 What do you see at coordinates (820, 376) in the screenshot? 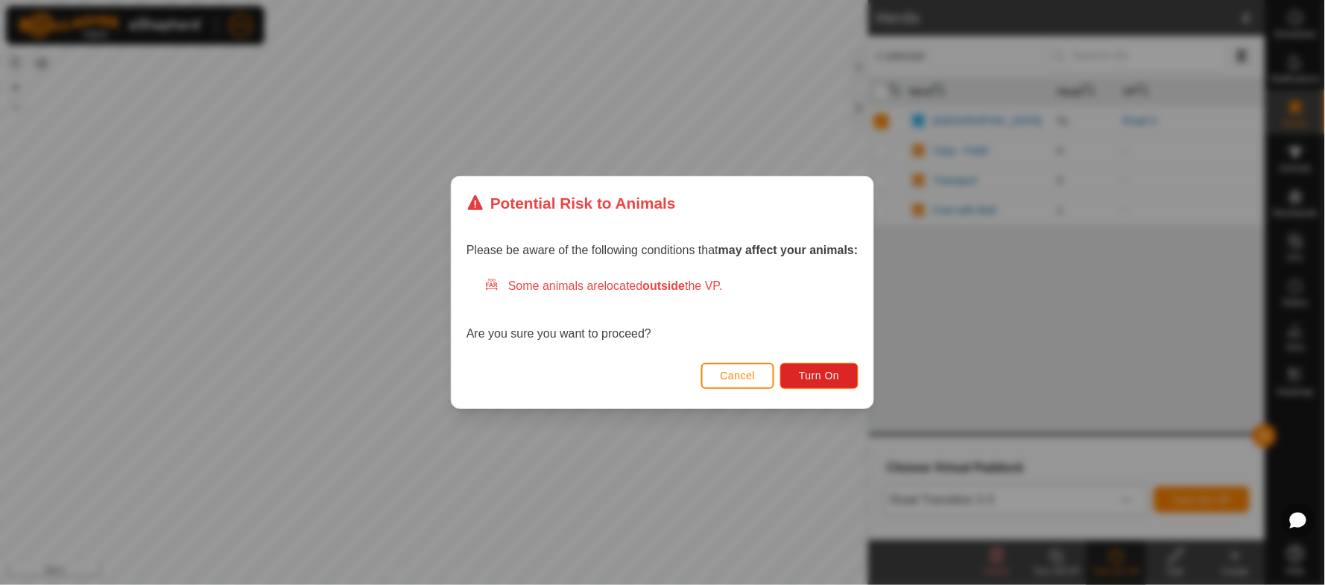
I see `span: Turn On` at bounding box center [820, 376].